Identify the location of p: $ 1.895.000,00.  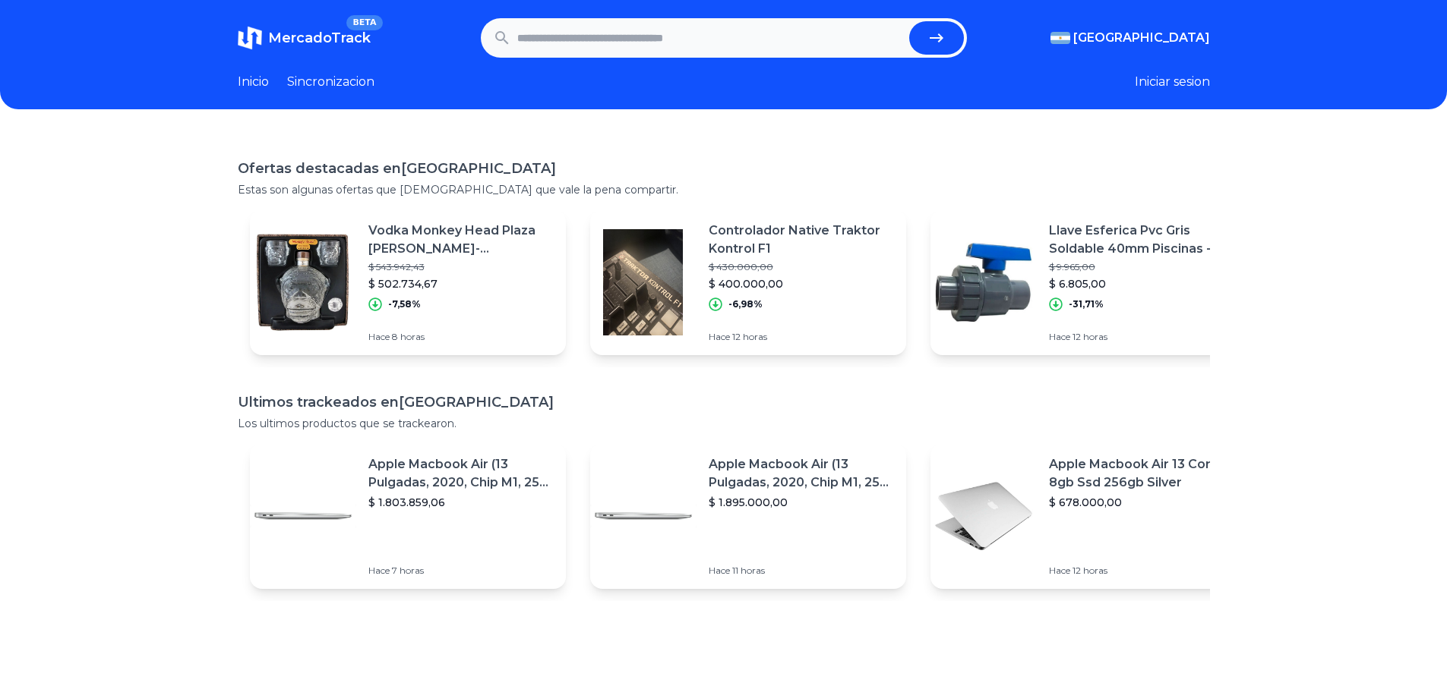
(801, 503).